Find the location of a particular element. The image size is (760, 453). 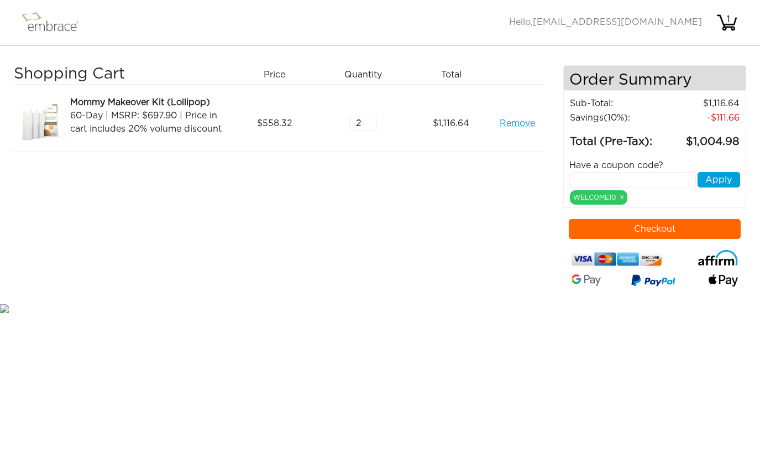

span: (10%) is located at coordinates (616, 118).